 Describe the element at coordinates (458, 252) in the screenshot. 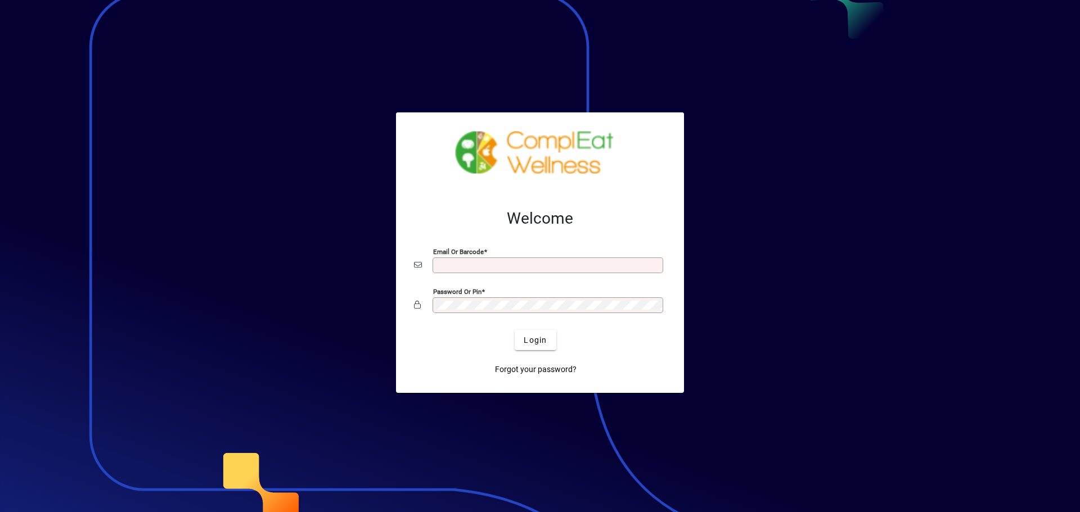

I see `mat-label: Email or Barcode` at that location.